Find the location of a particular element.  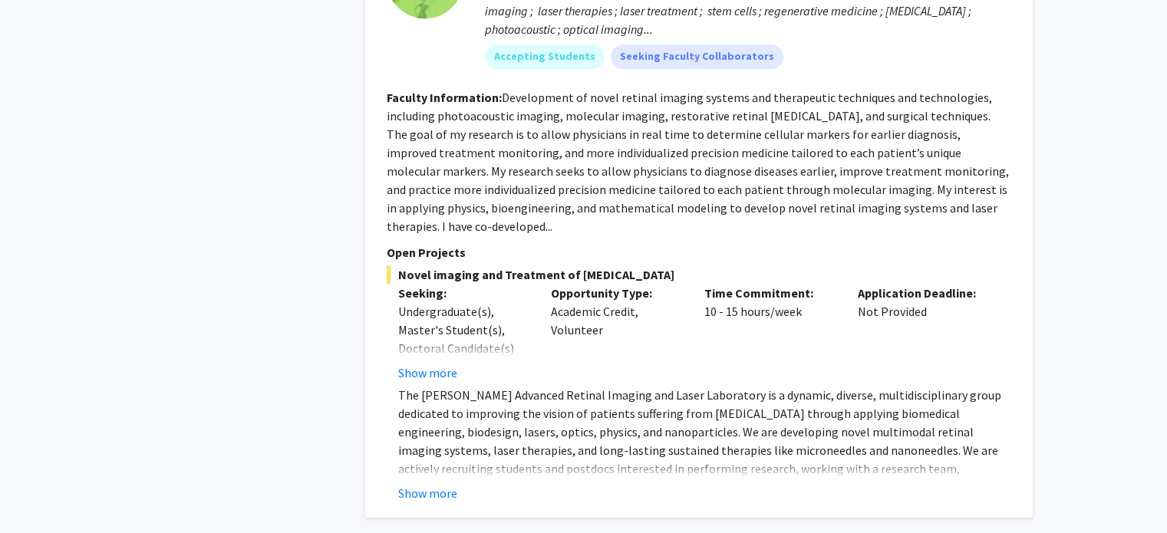

div: 10 - 15 hours/week is located at coordinates (770, 333).